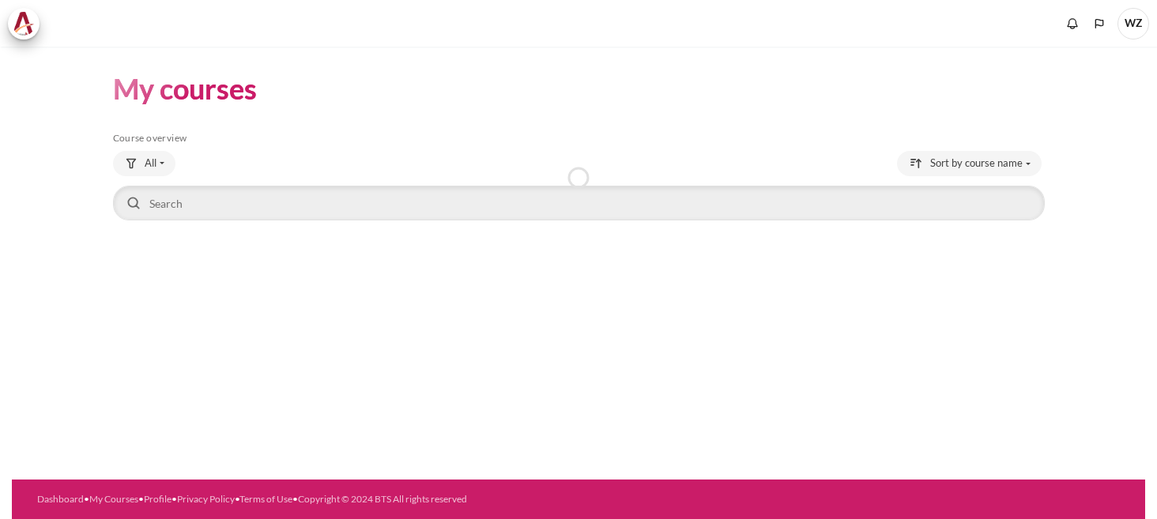 This screenshot has width=1157, height=519. I want to click on a: Dashboard, so click(60, 499).